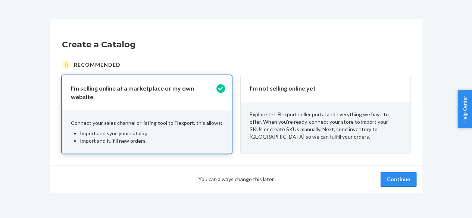 This screenshot has width=472, height=218. Describe the element at coordinates (464, 109) in the screenshot. I see `span: Help Center` at that location.